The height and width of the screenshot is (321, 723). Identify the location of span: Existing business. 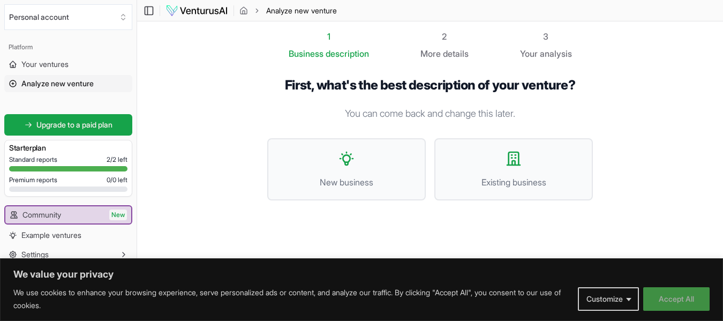
(514, 182).